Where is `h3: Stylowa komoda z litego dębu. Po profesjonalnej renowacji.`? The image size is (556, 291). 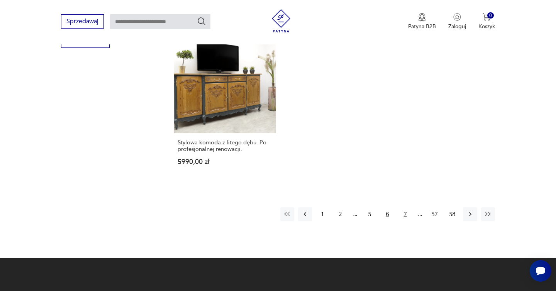 h3: Stylowa komoda z litego dębu. Po profesjonalnej renowacji. is located at coordinates (225, 146).